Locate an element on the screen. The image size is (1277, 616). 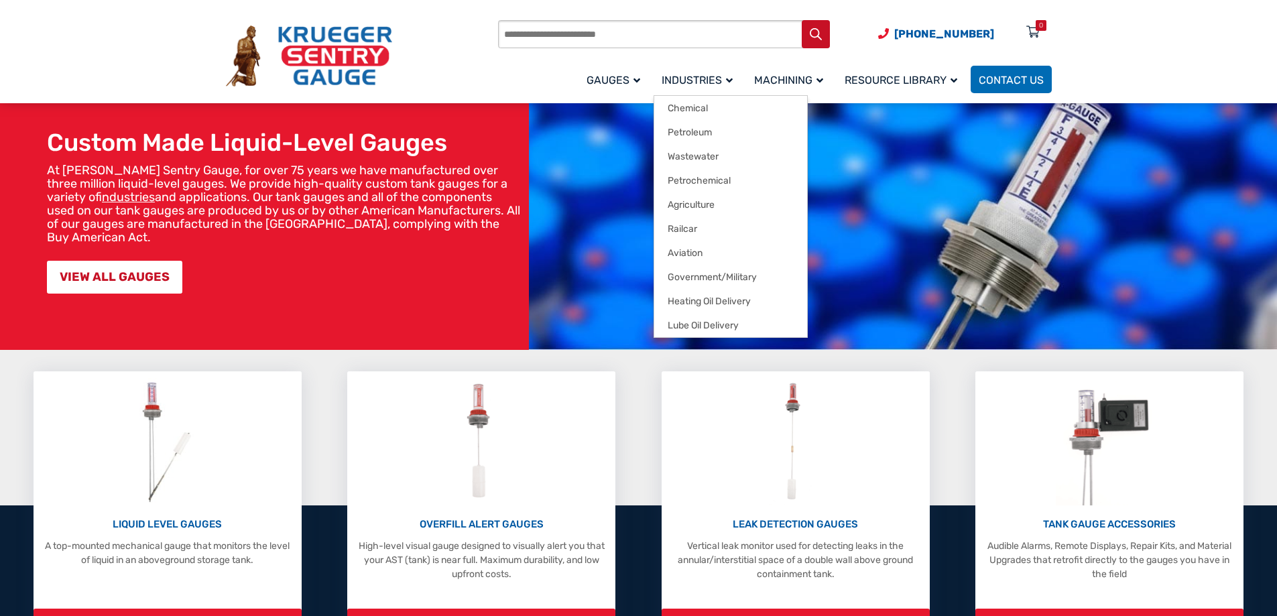
p: A top-mounted mechanical gauge that monitors the level of liquid in an aboveground storage tank. is located at coordinates (168, 553).